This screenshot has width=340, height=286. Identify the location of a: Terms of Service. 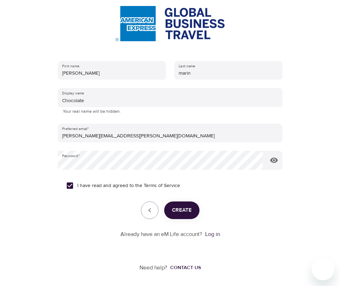
(161, 186).